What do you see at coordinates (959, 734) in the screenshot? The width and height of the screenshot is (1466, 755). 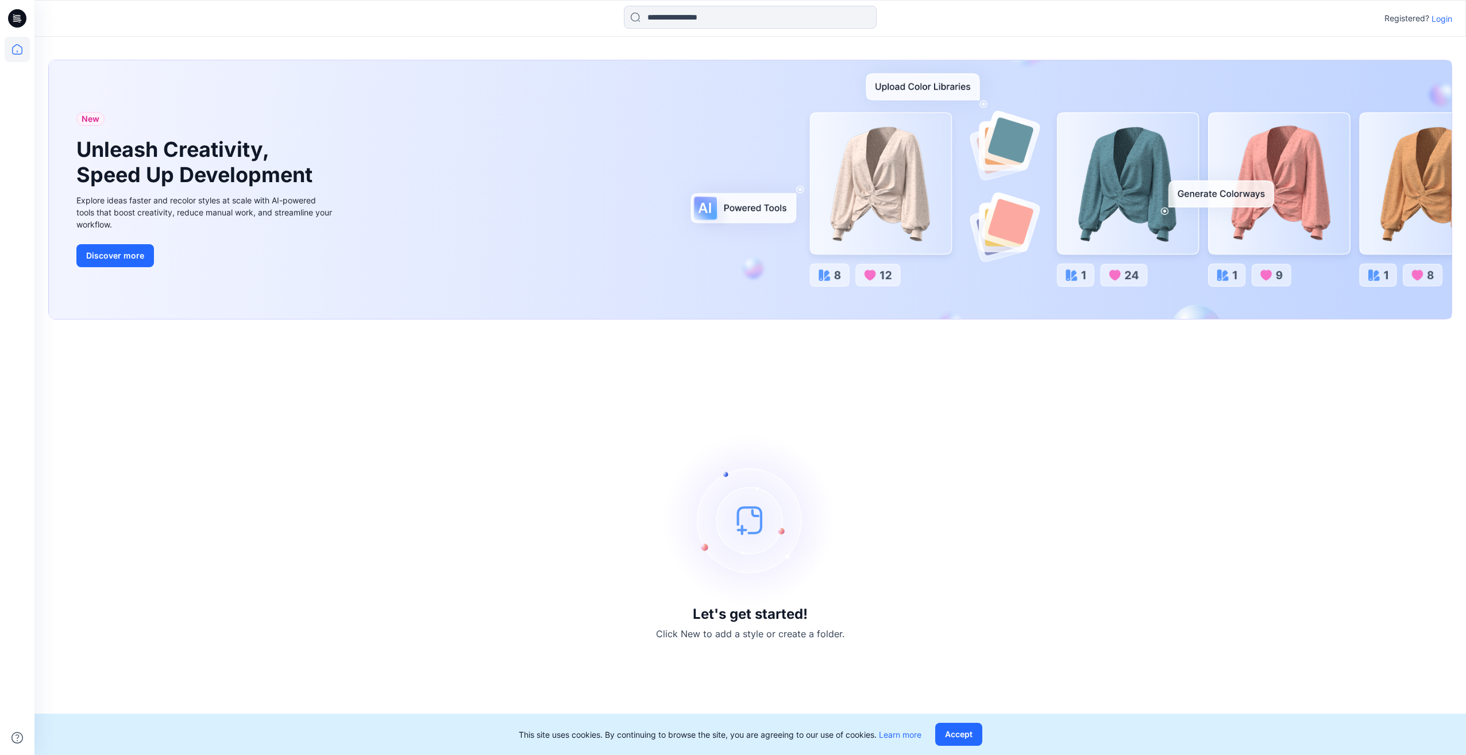 I see `button: Accept` at bounding box center [959, 734].